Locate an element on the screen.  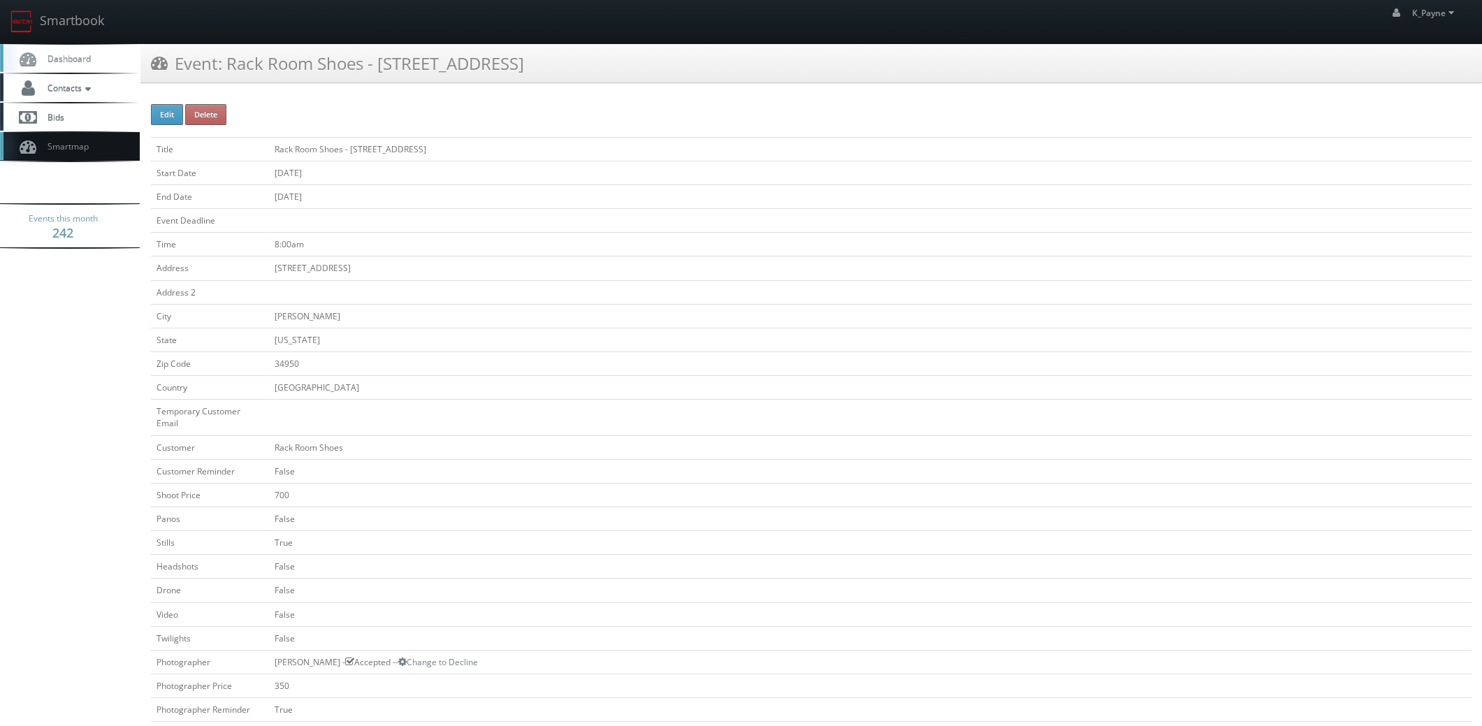
td: Title is located at coordinates (210, 149).